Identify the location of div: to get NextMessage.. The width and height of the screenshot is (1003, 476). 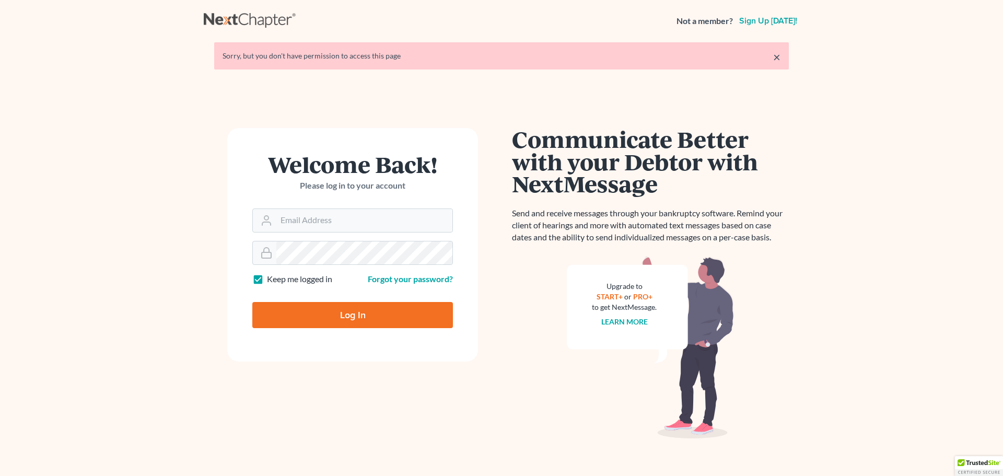
(624, 307).